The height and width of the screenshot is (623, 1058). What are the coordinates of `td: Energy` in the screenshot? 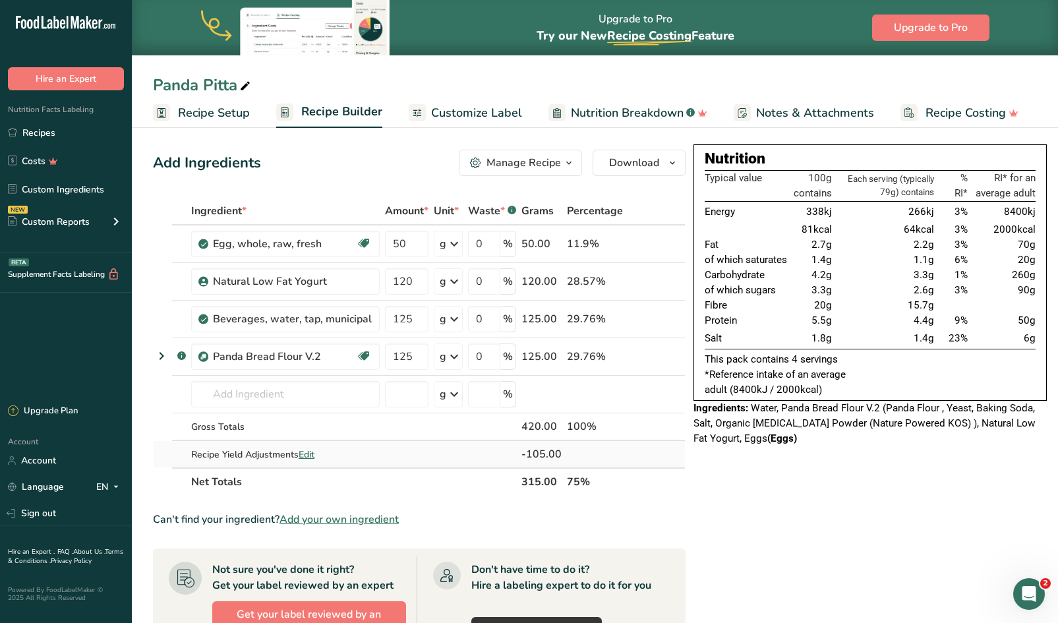 It's located at (748, 212).